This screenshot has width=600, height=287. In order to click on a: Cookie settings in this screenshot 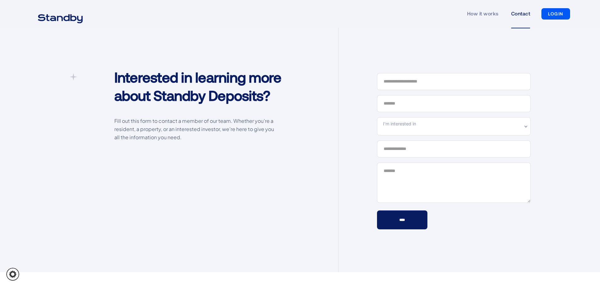, I will do `click(13, 274)`.